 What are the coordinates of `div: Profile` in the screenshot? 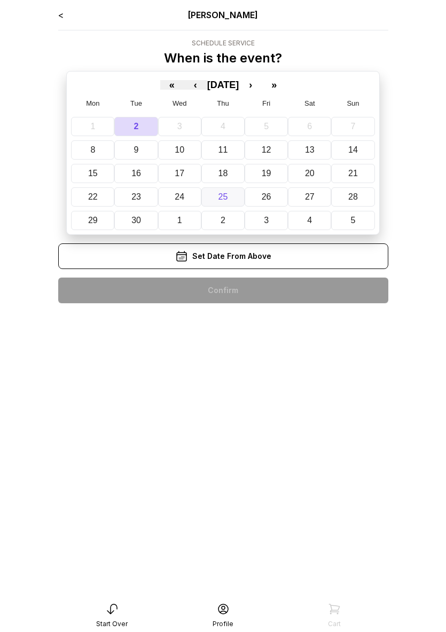 It's located at (223, 624).